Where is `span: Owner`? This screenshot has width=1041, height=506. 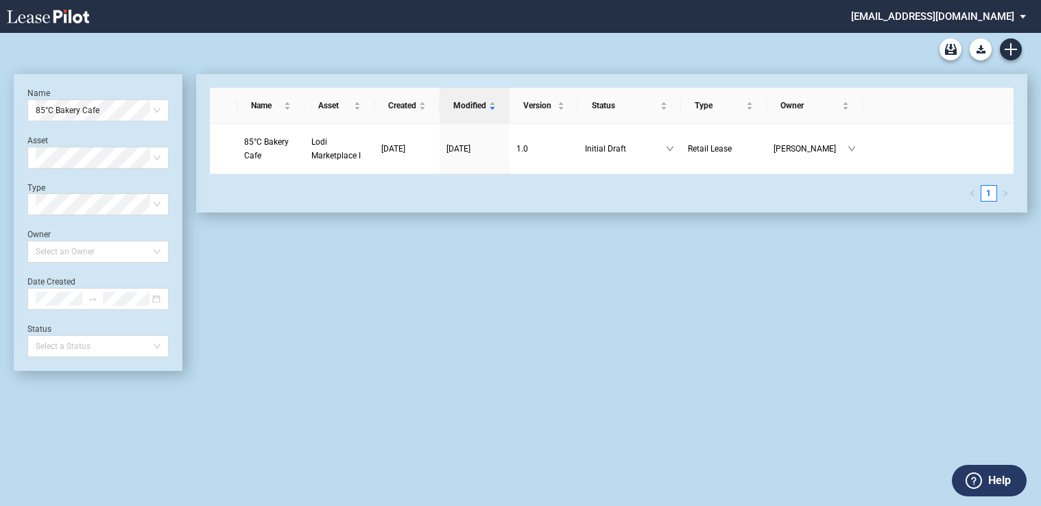
span: Owner is located at coordinates (810, 106).